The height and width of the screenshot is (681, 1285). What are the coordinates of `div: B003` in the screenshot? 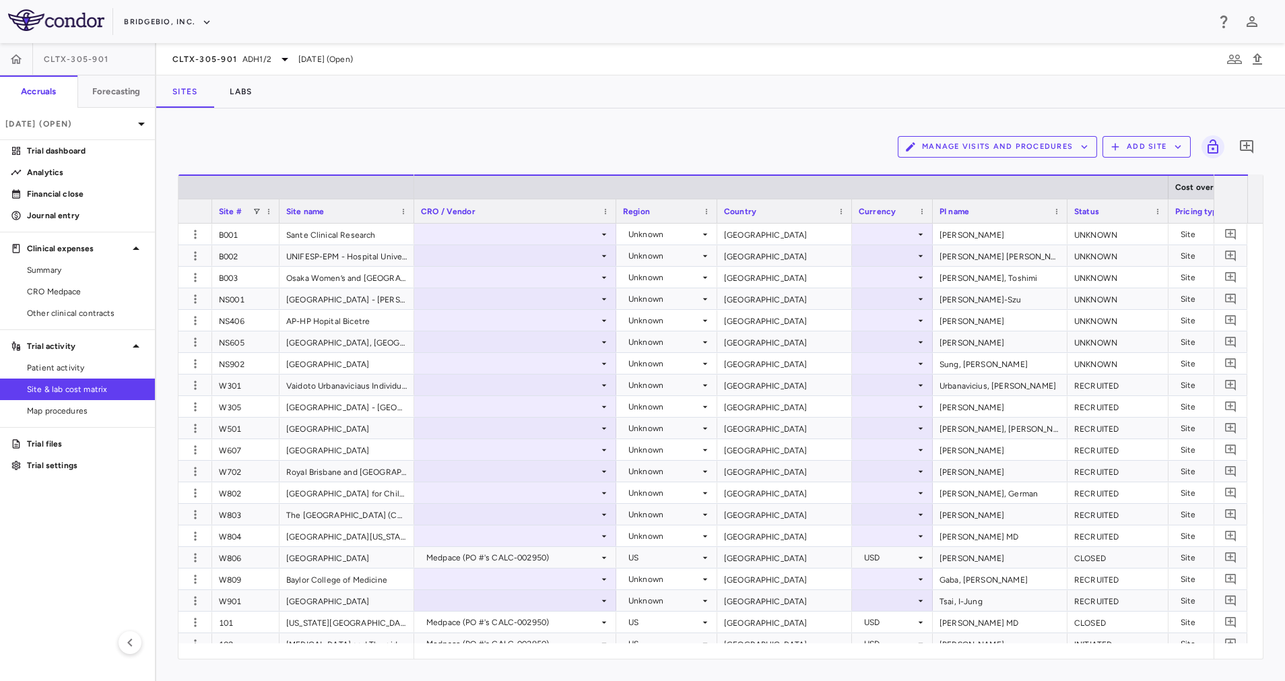 It's located at (246, 277).